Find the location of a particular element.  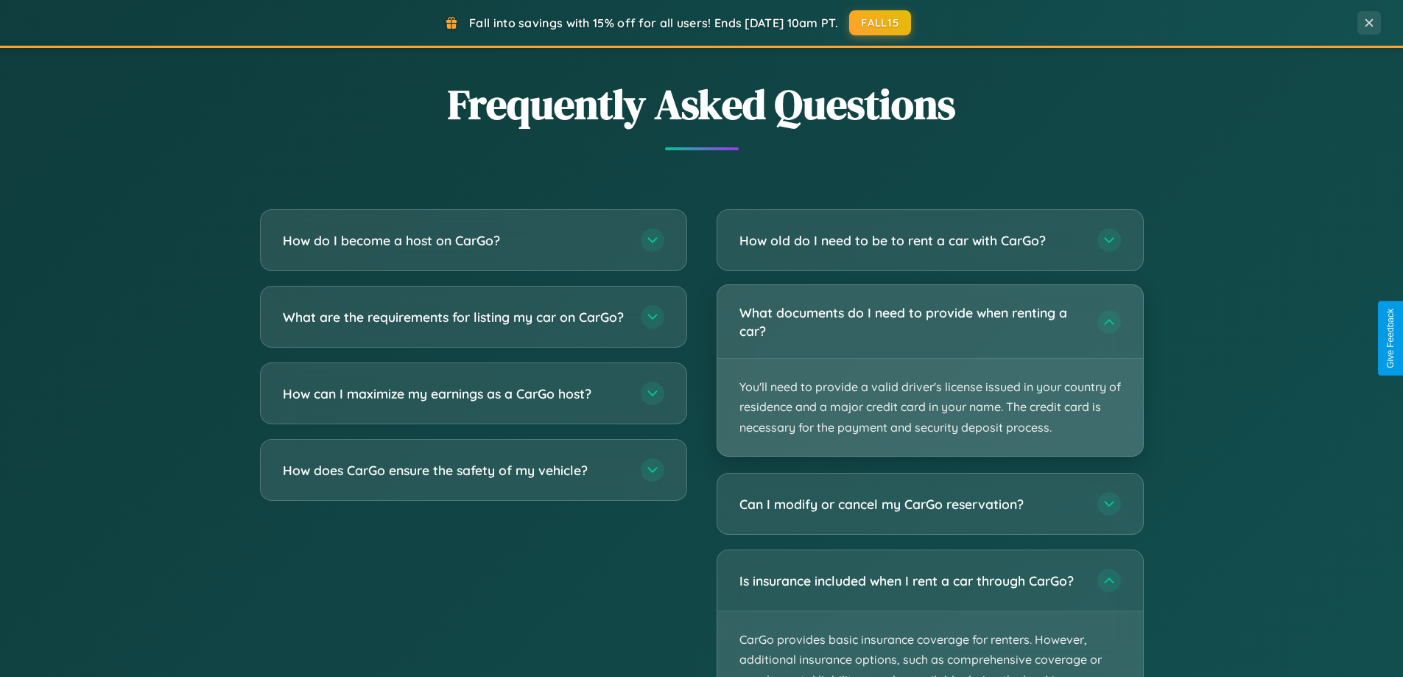

h2: Frequently Asked Questions is located at coordinates (702, 104).